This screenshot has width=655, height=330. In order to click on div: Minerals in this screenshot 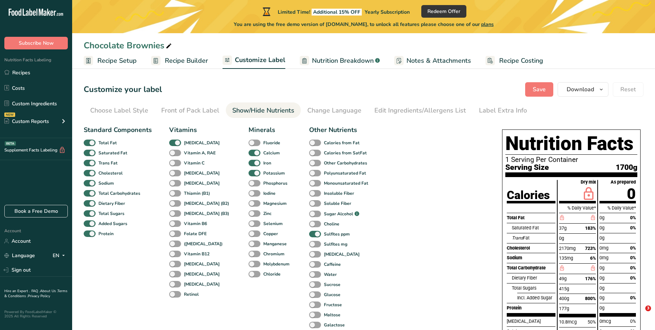, I will do `click(270, 130)`.